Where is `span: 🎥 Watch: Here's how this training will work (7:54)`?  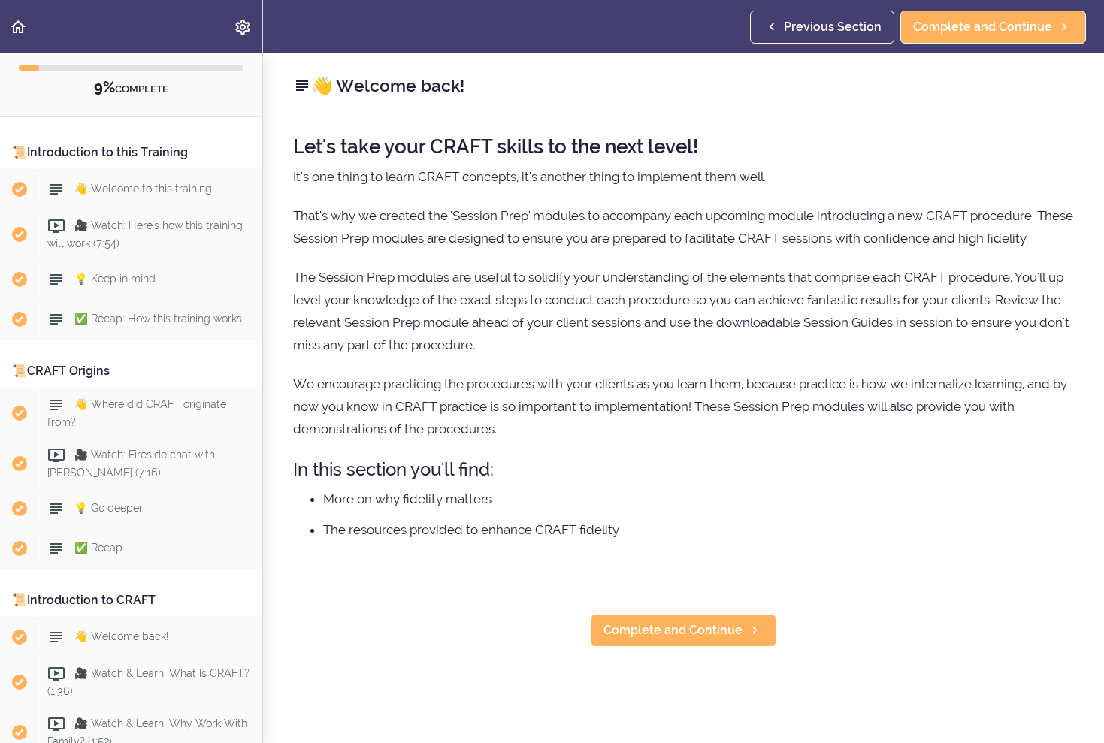
span: 🎥 Watch: Here's how this training will work (7:54) is located at coordinates (145, 234).